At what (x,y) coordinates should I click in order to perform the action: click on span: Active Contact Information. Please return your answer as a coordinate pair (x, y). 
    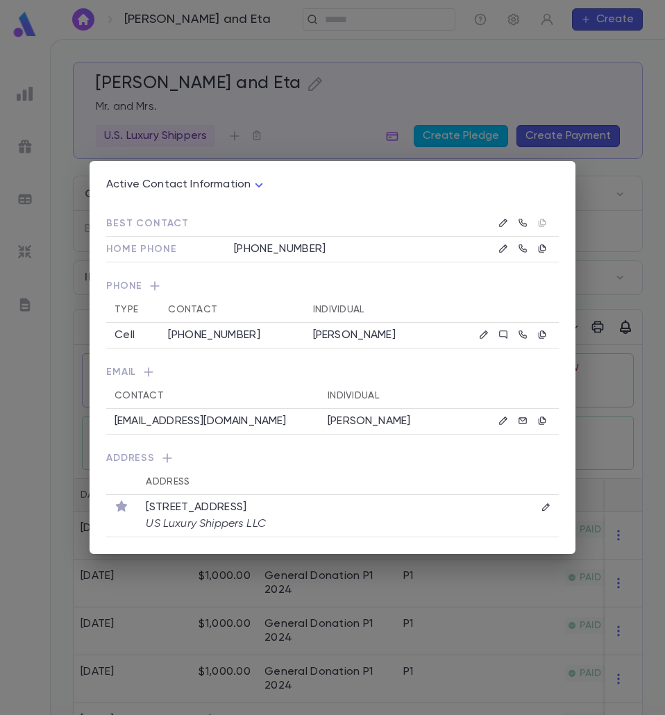
    Looking at the image, I should click on (178, 185).